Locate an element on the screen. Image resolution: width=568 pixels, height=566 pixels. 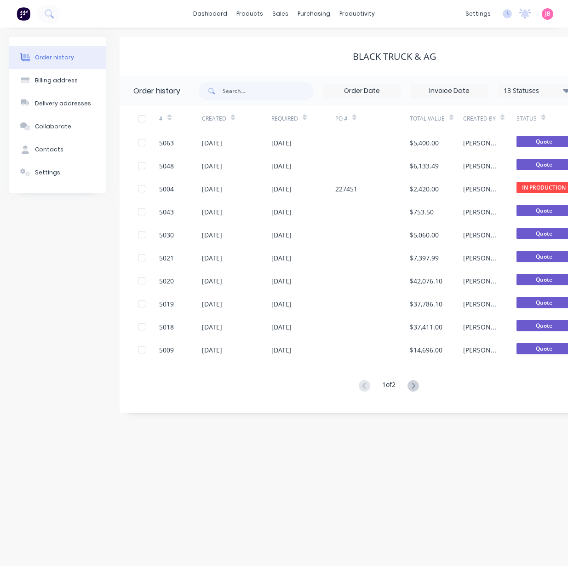
div: Contacts is located at coordinates (49, 149).